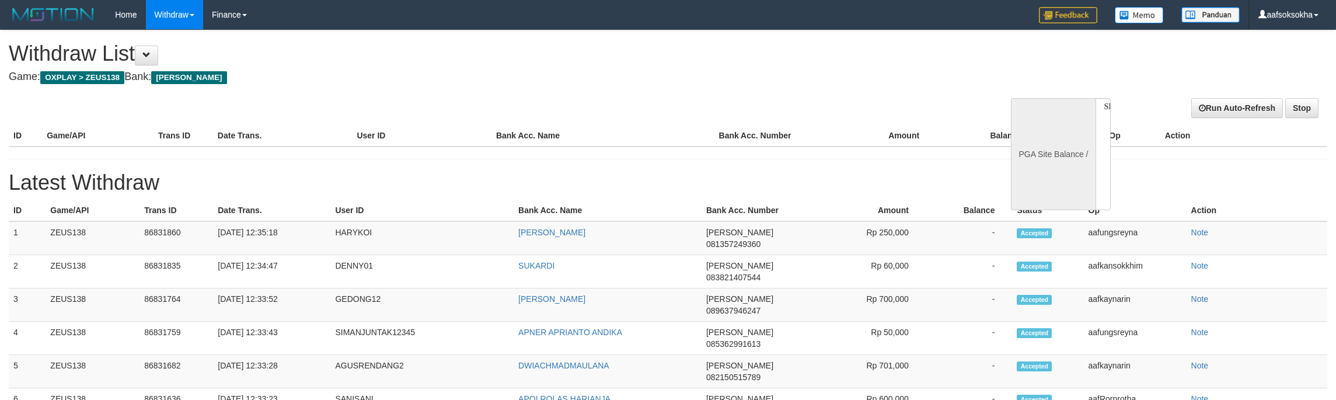 The width and height of the screenshot is (1336, 400). What do you see at coordinates (875, 238) in the screenshot?
I see `td: Rp 250,000` at bounding box center [875, 238].